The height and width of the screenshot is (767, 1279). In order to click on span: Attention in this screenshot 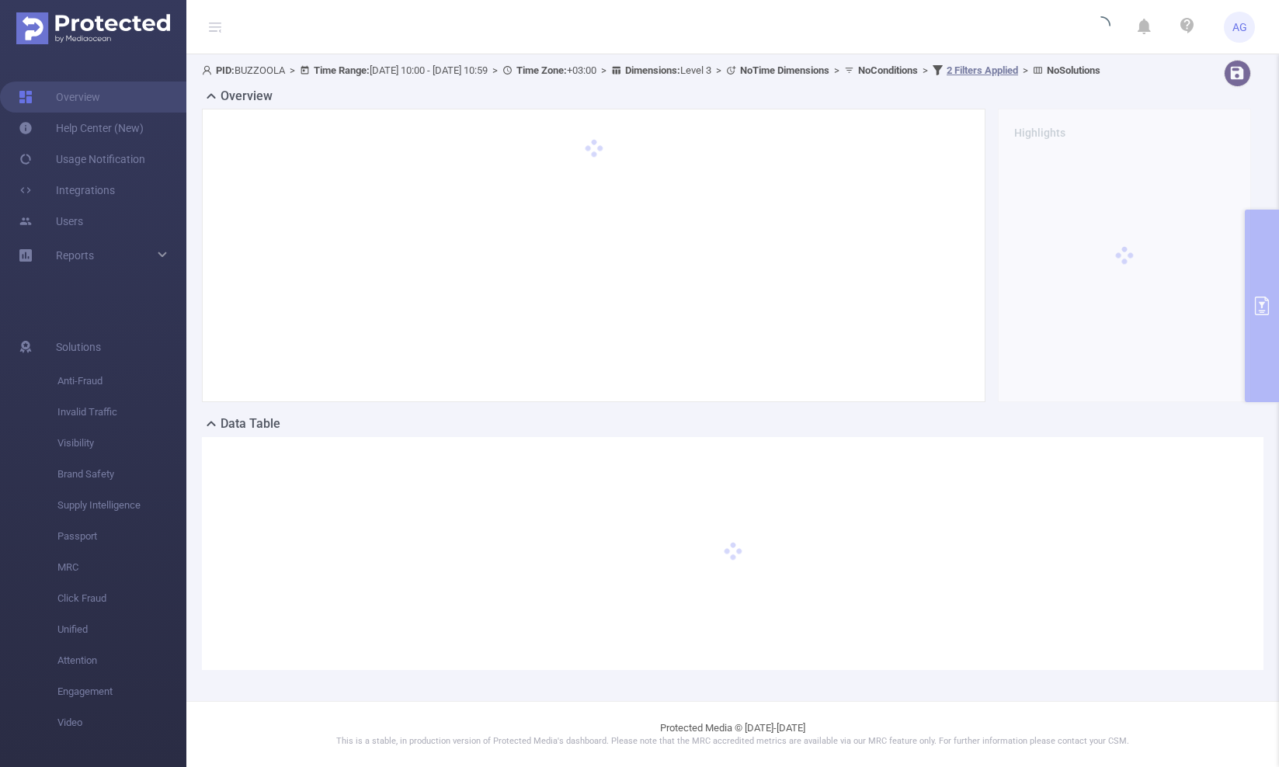, I will do `click(122, 661)`.